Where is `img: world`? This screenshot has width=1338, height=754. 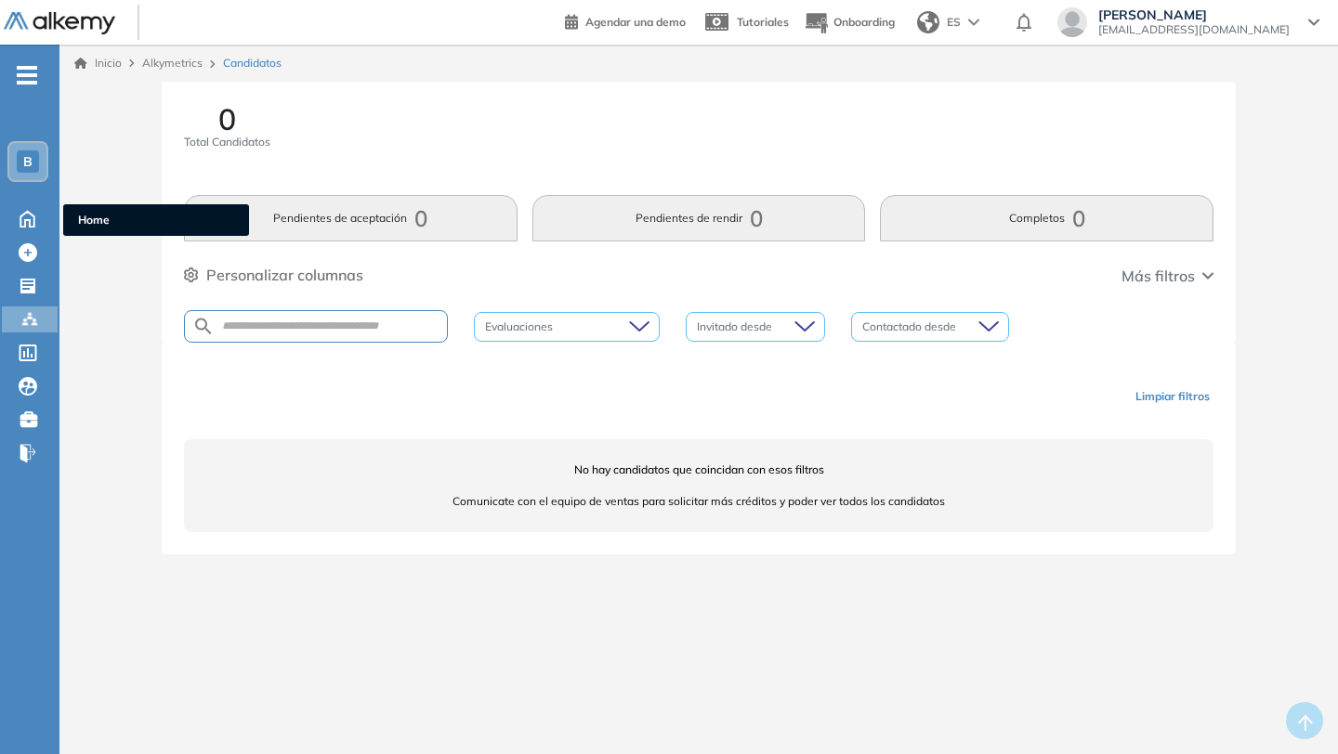
img: world is located at coordinates (928, 22).